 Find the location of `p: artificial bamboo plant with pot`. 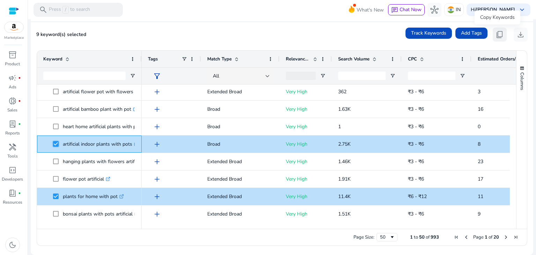

p: artificial bamboo plant with pot is located at coordinates (100, 109).